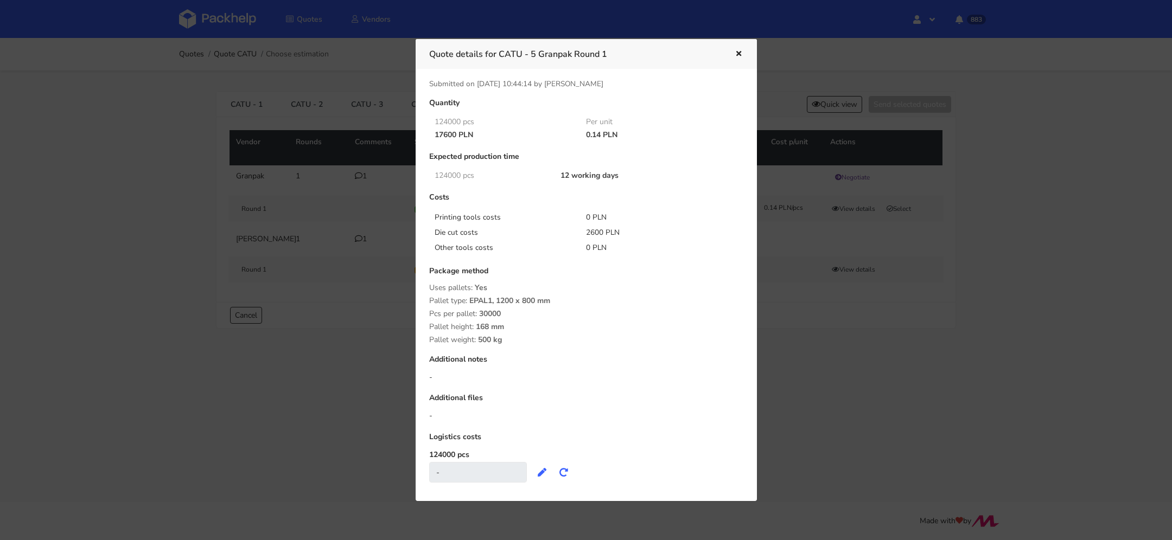  I want to click on span: 30000, so click(490, 318).